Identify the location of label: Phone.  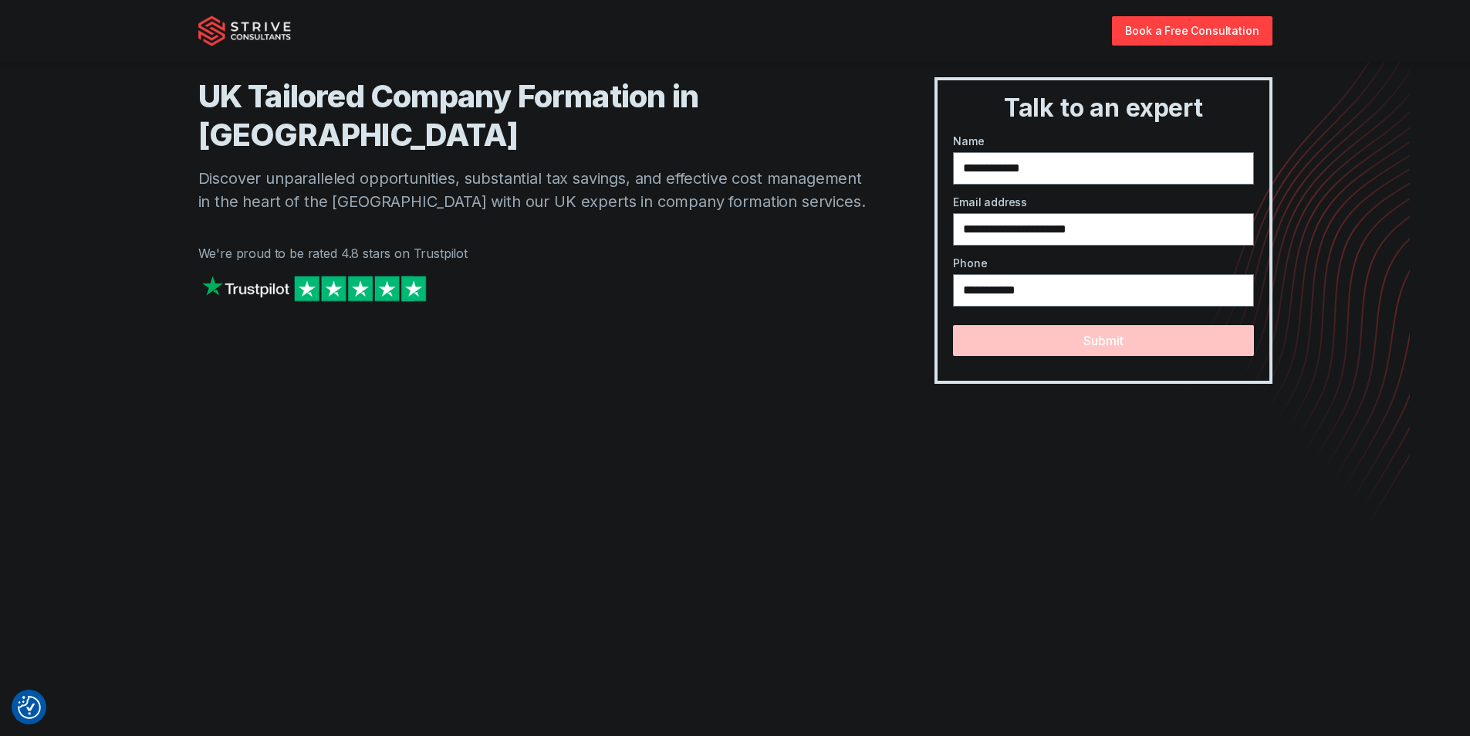
(1103, 262).